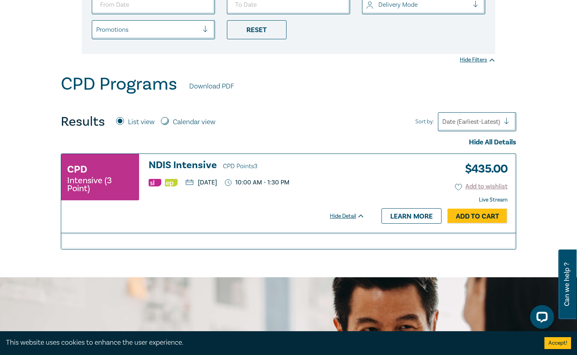  I want to click on span: Can we help ?, so click(566, 285).